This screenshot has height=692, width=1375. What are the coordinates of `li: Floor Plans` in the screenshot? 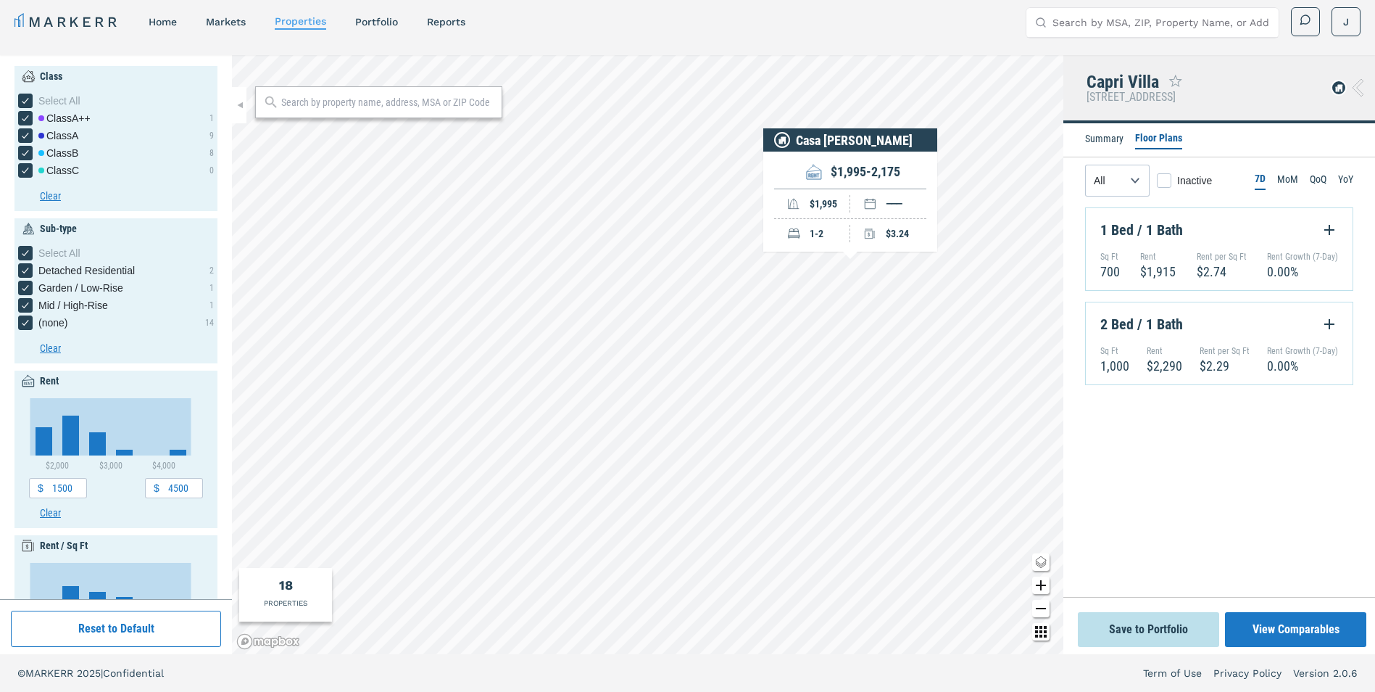 It's located at (1159, 140).